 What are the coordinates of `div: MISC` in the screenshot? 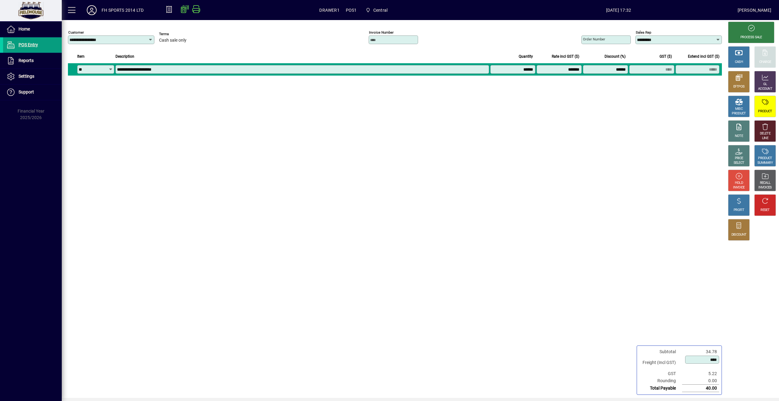 It's located at (738, 109).